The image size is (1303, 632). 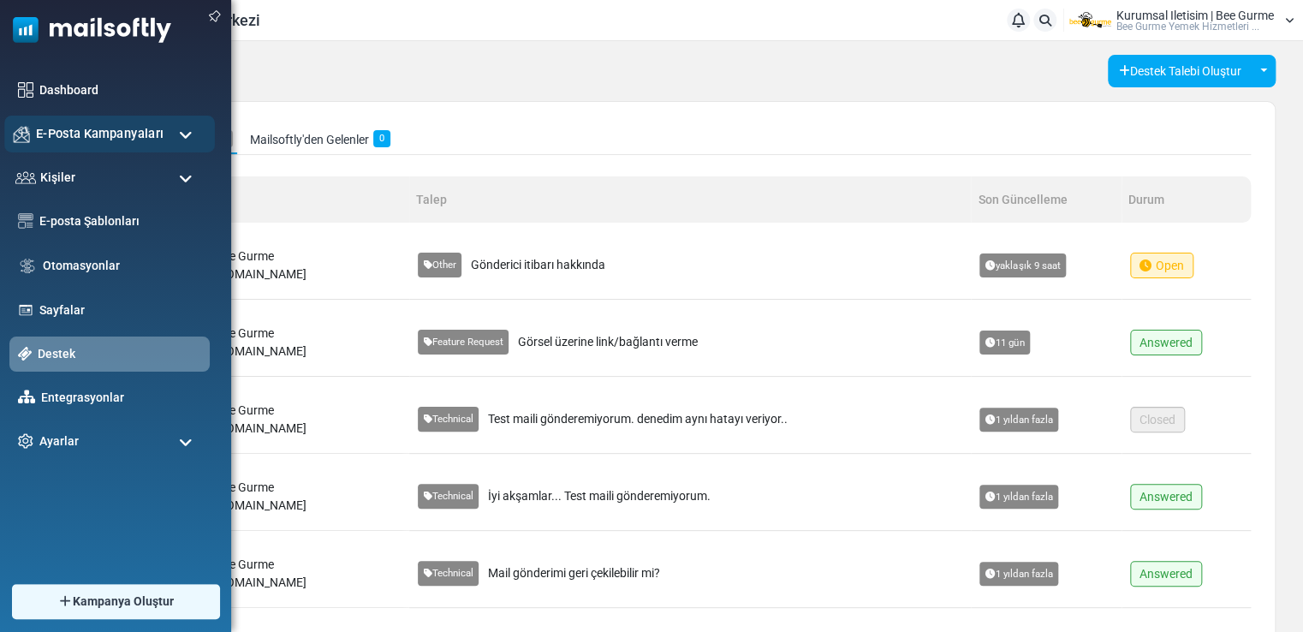 What do you see at coordinates (119, 354) in the screenshot?
I see `a: Destek` at bounding box center [119, 354].